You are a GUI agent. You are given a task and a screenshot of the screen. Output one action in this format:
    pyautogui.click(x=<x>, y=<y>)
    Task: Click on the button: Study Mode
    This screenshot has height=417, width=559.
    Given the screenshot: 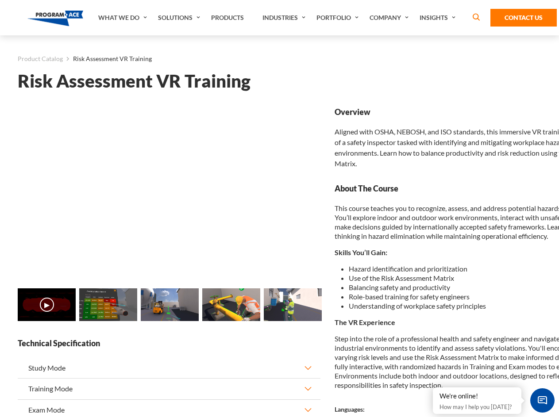 What is the action you would take?
    pyautogui.click(x=169, y=368)
    